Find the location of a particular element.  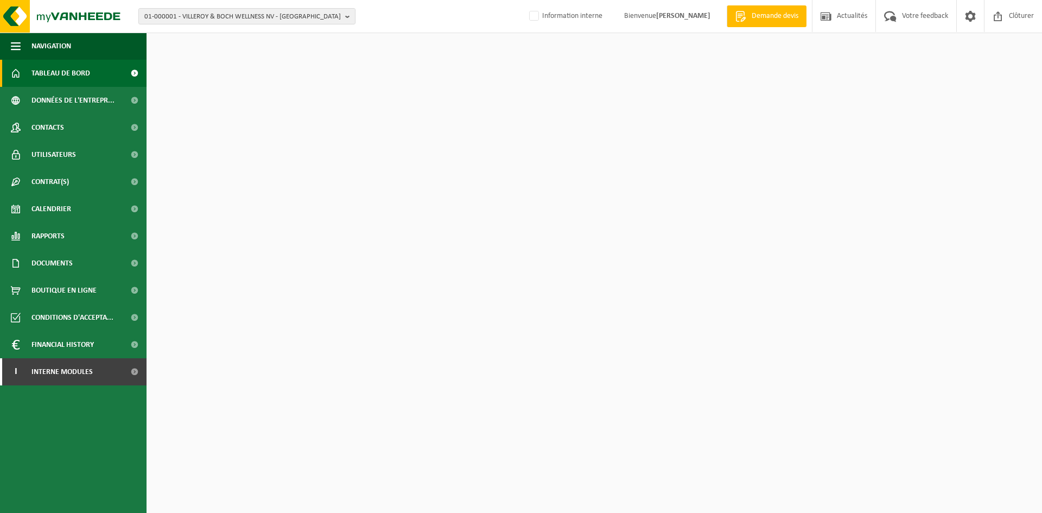

span: Navigation is located at coordinates (51, 46).